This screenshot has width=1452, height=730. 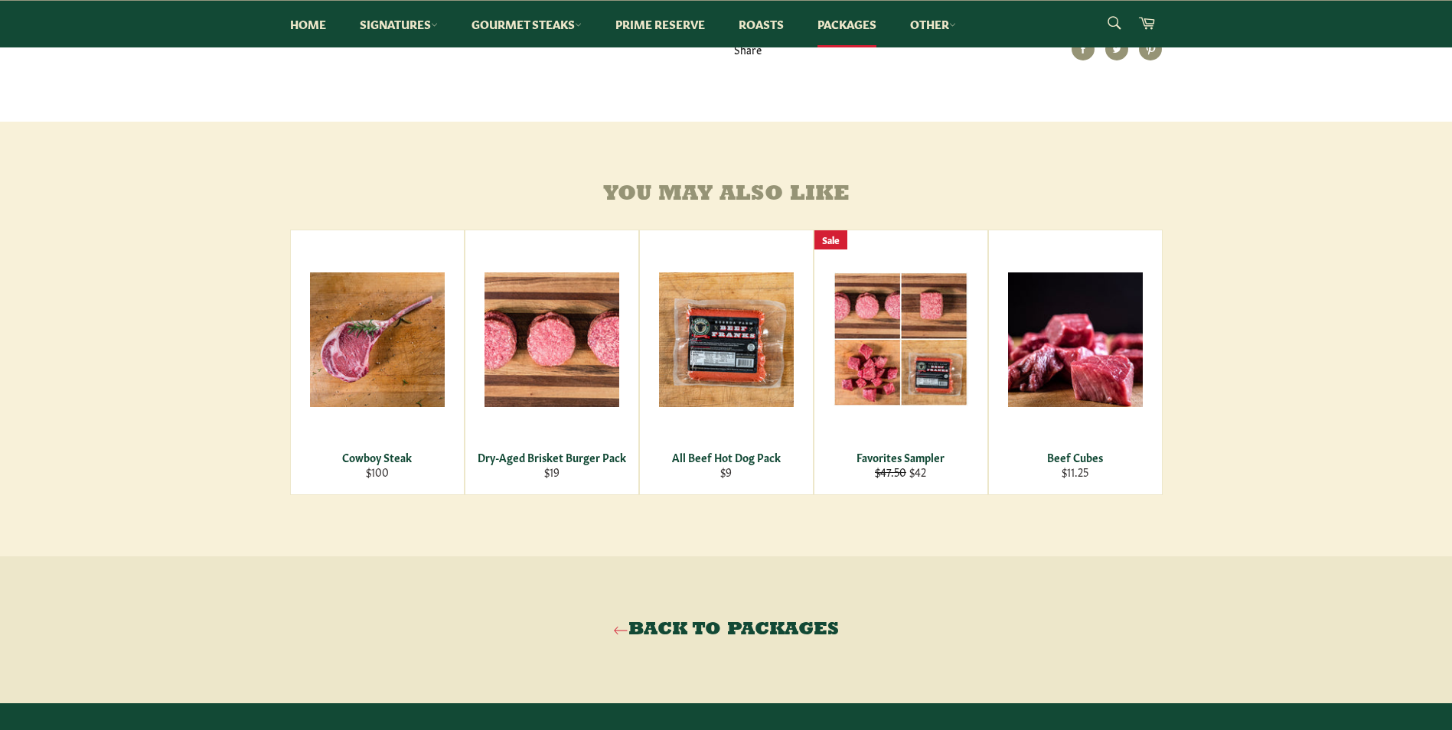 I want to click on div: Sale, so click(x=830, y=240).